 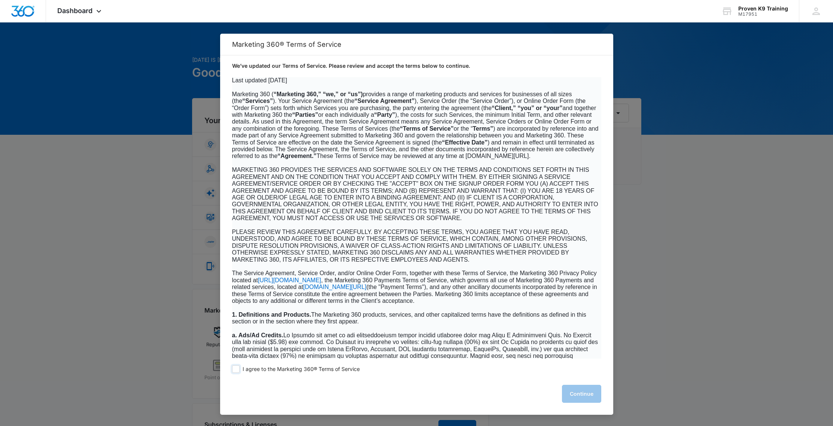 What do you see at coordinates (427, 128) in the screenshot?
I see `b: “Terms of Service”` at bounding box center [427, 128].